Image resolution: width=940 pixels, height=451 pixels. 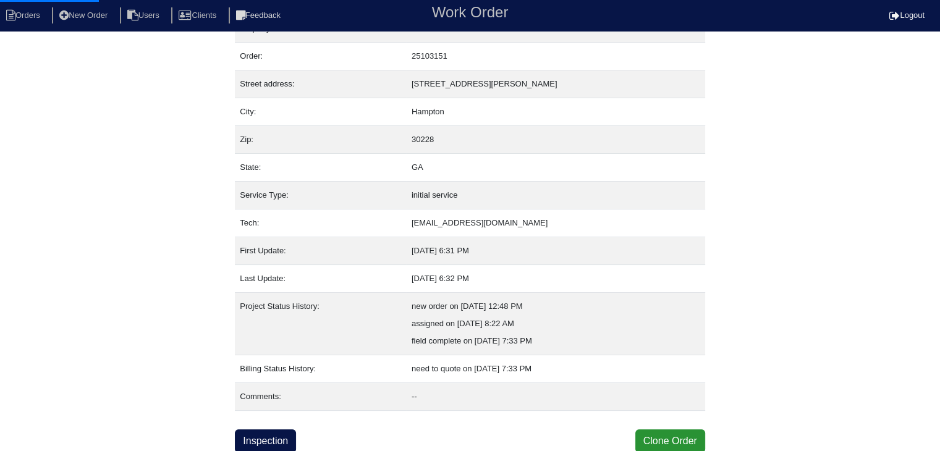 I want to click on td: initial service, so click(x=556, y=195).